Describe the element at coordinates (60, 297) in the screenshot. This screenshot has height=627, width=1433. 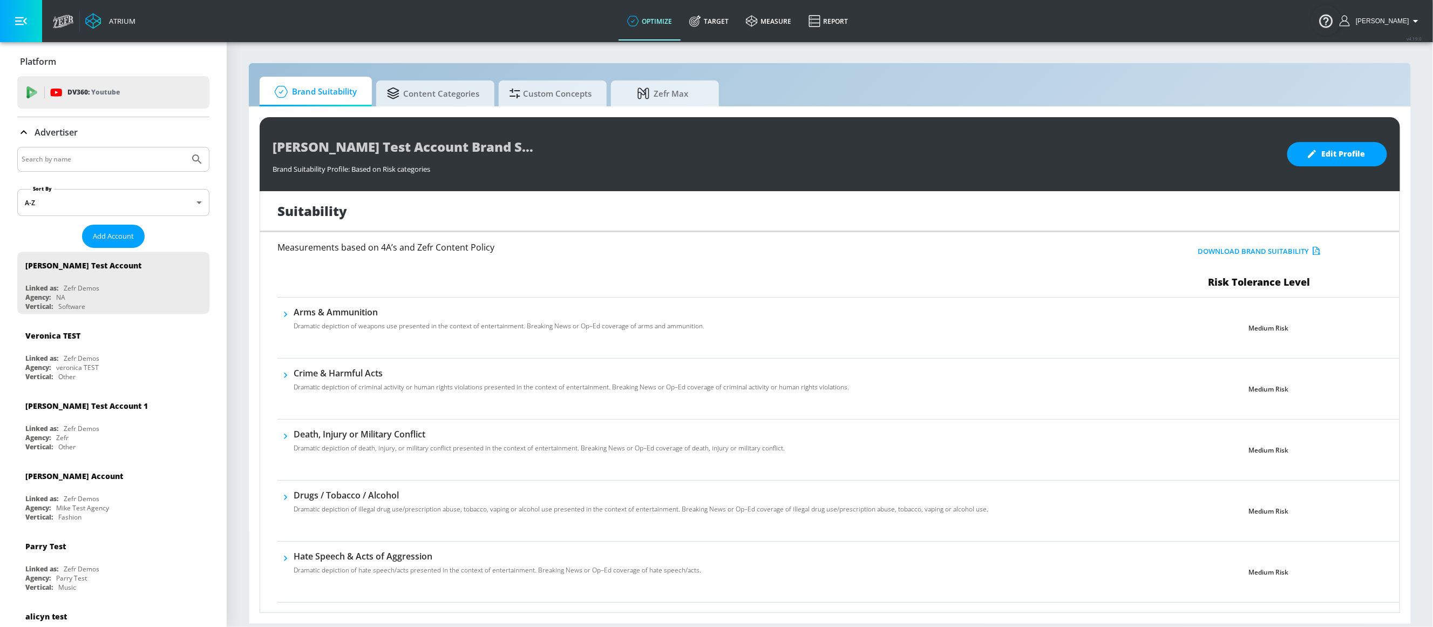
I see `div: NA` at that location.